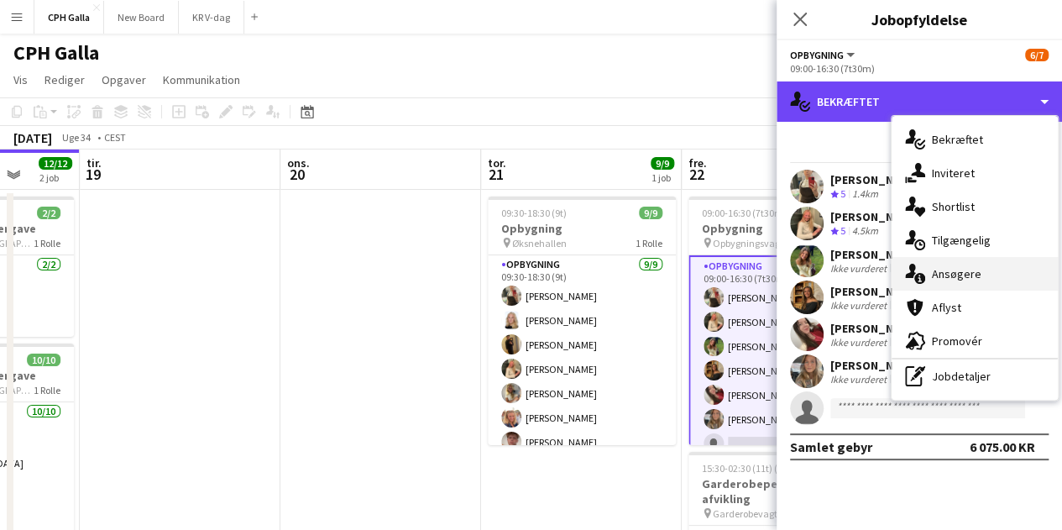 This screenshot has width=1062, height=530. What do you see at coordinates (783, 491) in the screenshot?
I see `h3: Garderobepersonale og afvikling` at bounding box center [783, 491].